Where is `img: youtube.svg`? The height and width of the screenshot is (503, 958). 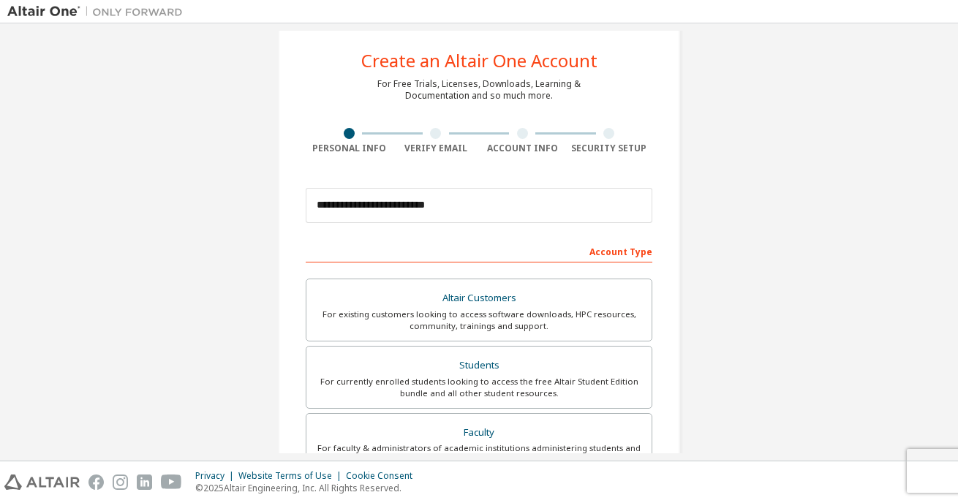
img: youtube.svg is located at coordinates (171, 482).